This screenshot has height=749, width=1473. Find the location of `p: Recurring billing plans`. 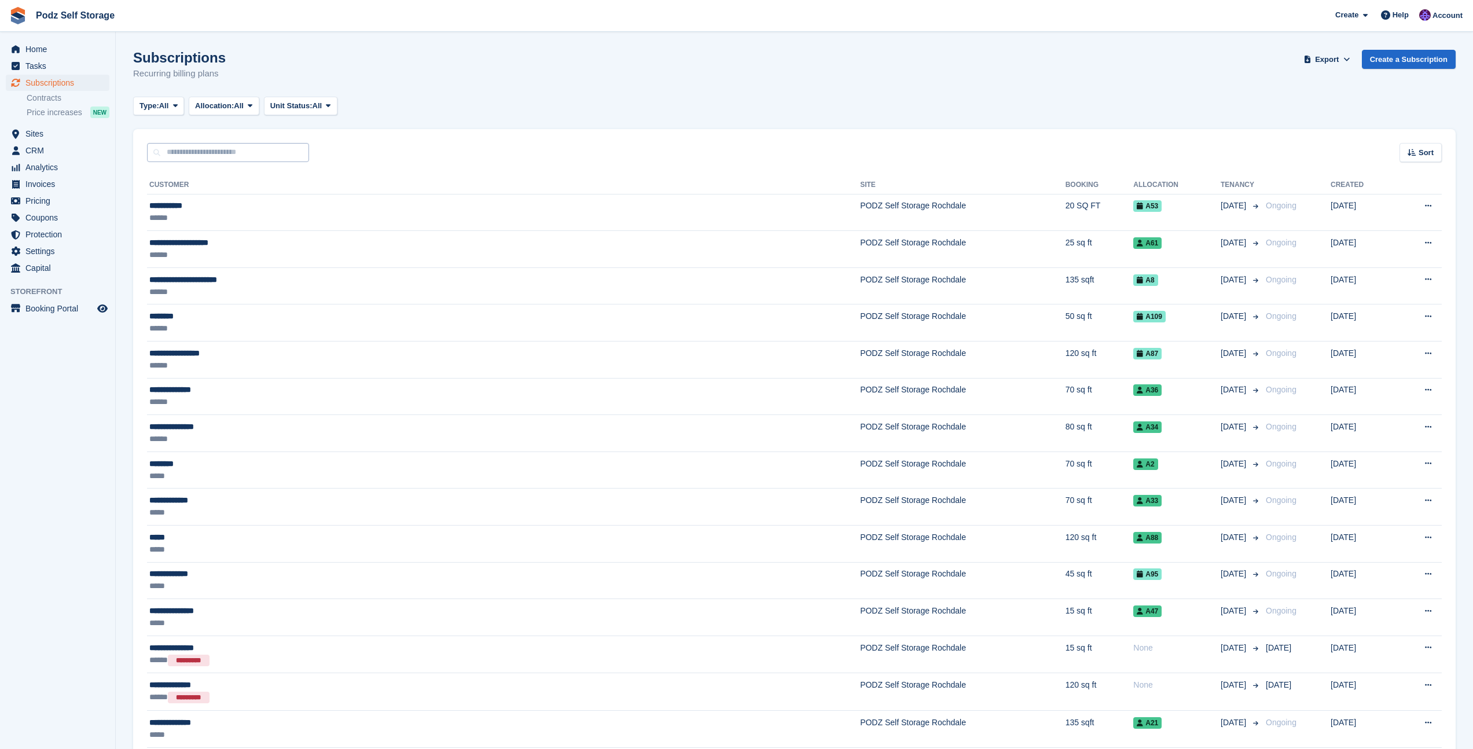

p: Recurring billing plans is located at coordinates (179, 73).